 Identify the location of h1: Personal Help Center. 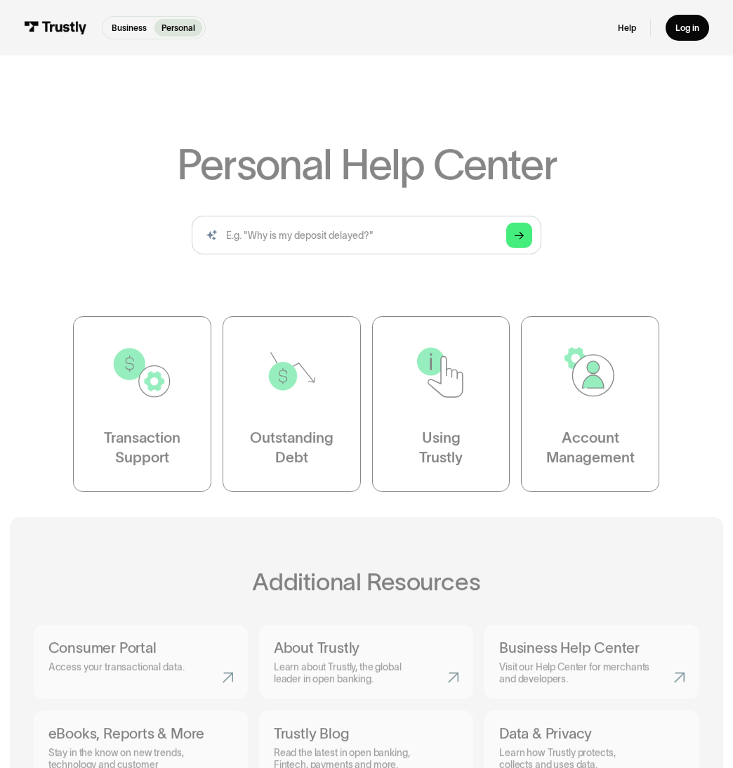
(367, 164).